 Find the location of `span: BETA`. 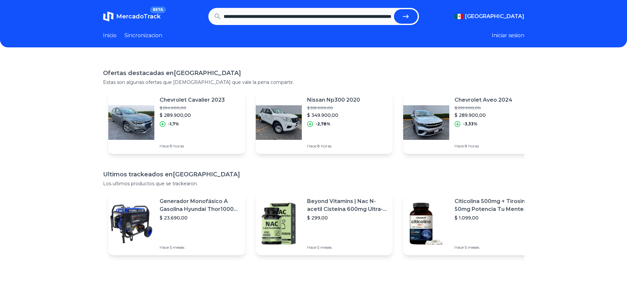

span: BETA is located at coordinates (158, 10).